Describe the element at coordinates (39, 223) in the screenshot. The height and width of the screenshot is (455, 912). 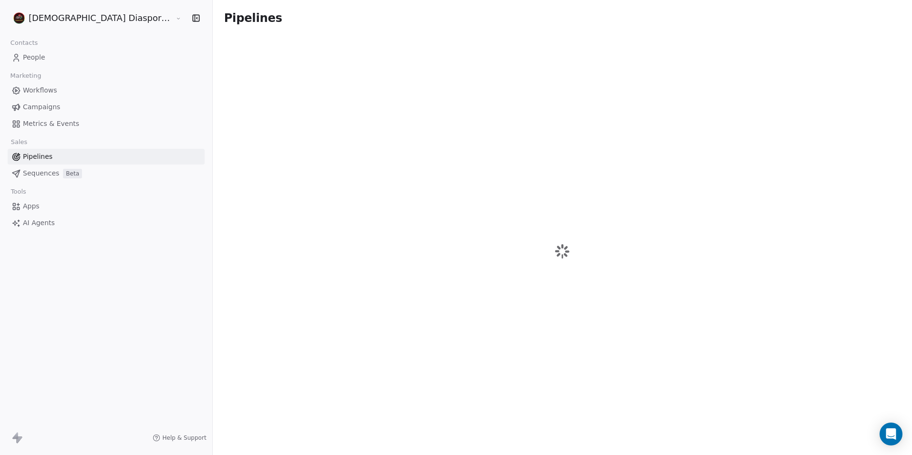
I see `span: AI Agents` at that location.